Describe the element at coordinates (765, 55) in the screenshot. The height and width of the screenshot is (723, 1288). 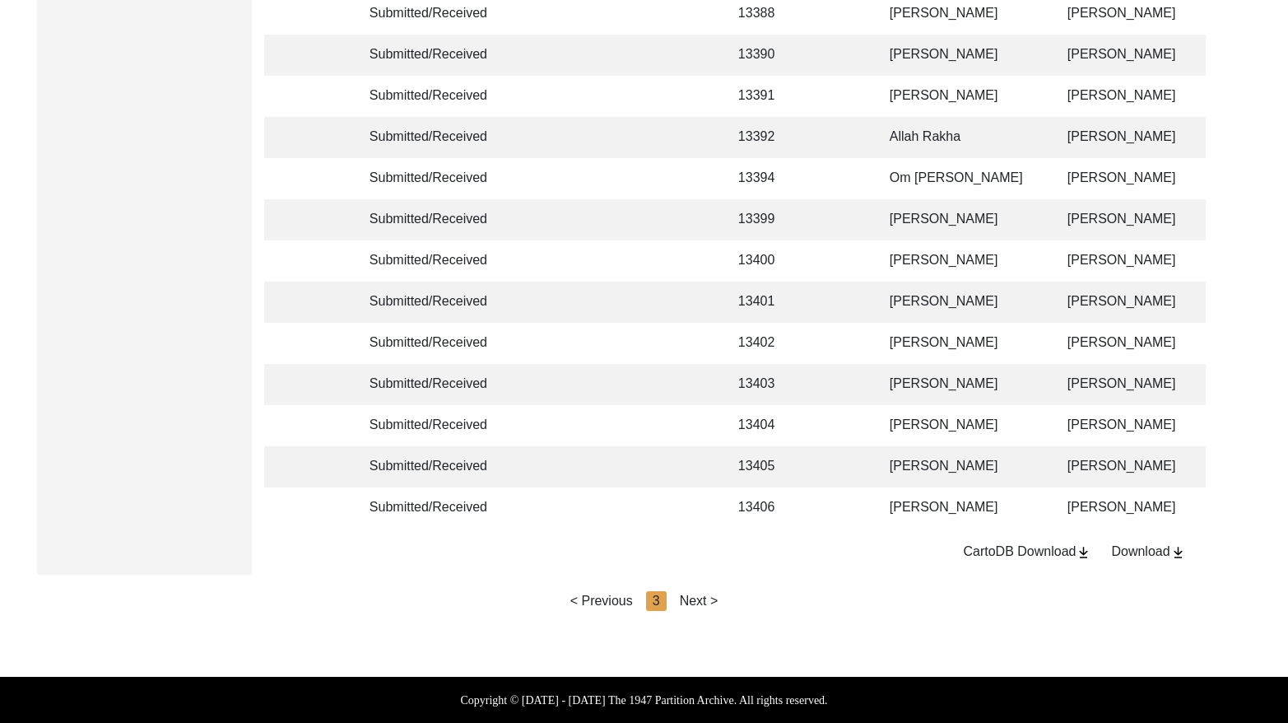
I see `td: 13390` at that location.